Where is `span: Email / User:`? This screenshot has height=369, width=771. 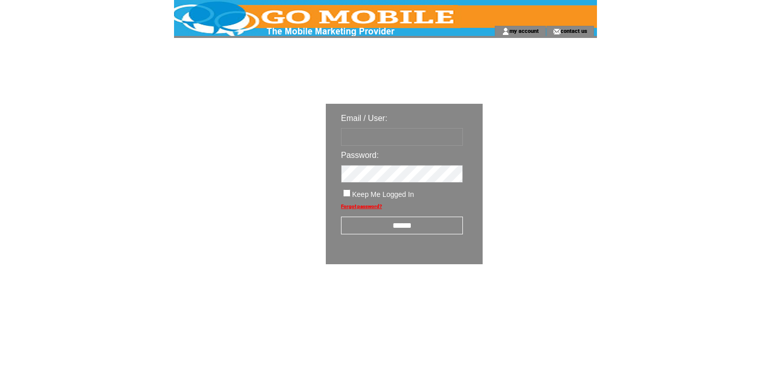
span: Email / User: is located at coordinates (364, 118).